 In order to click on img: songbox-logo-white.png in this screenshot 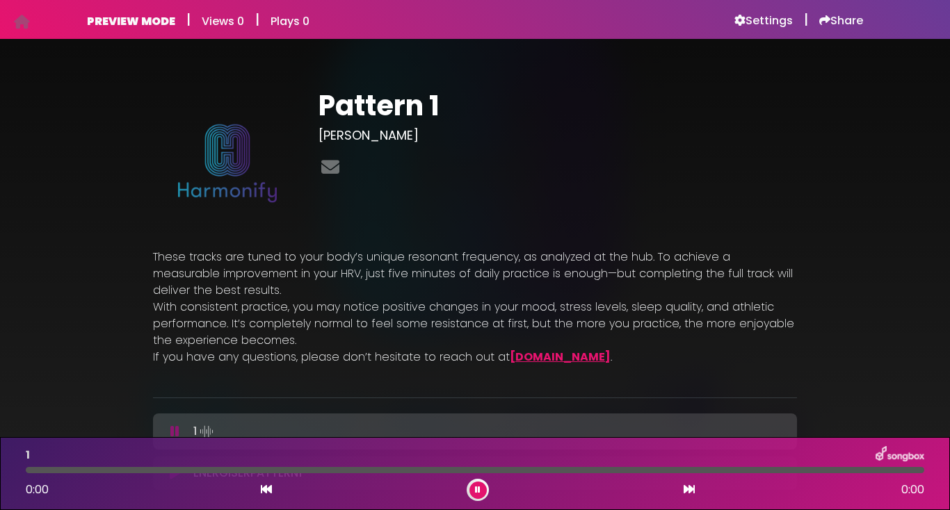, I will do `click(900, 455)`.